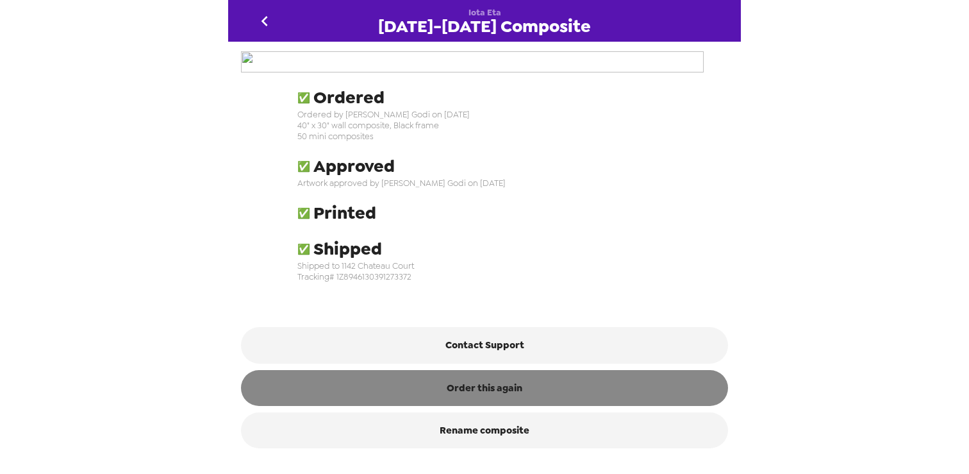  What do you see at coordinates (354, 166) in the screenshot?
I see `span: Approved` at bounding box center [354, 166].